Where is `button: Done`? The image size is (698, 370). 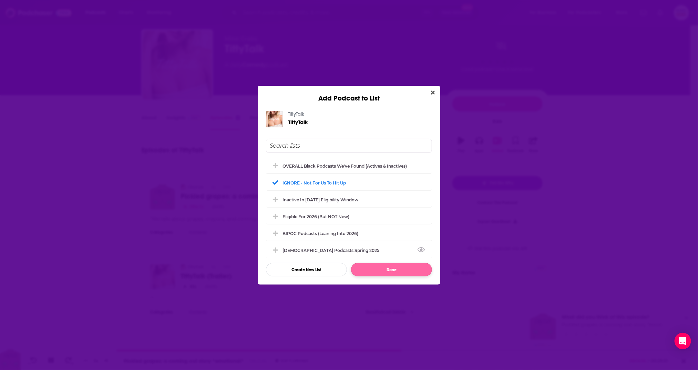
button: Done is located at coordinates (391, 270).